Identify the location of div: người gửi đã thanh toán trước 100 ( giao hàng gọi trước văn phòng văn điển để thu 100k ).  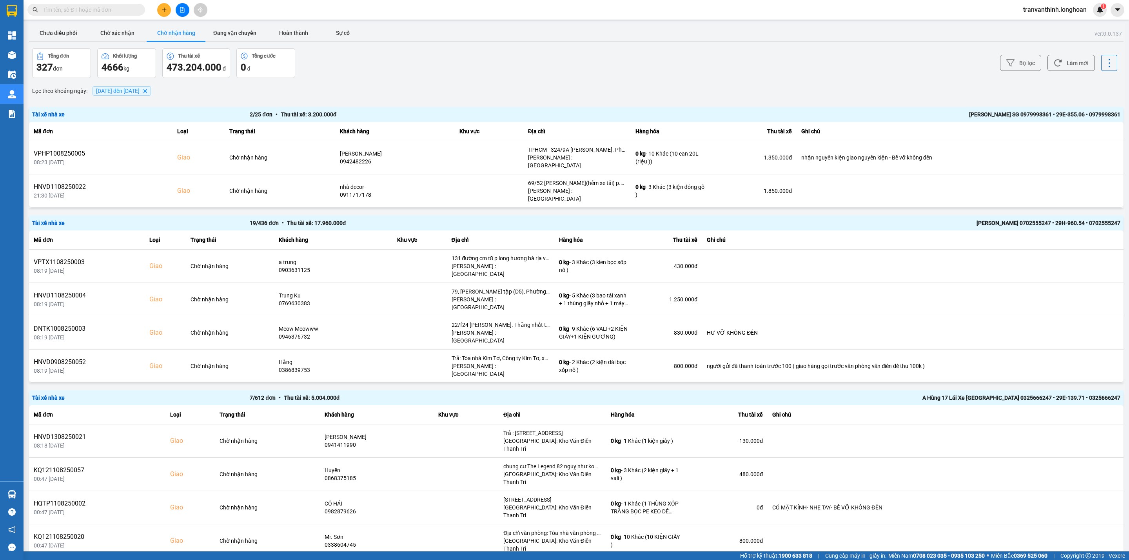
(912, 366).